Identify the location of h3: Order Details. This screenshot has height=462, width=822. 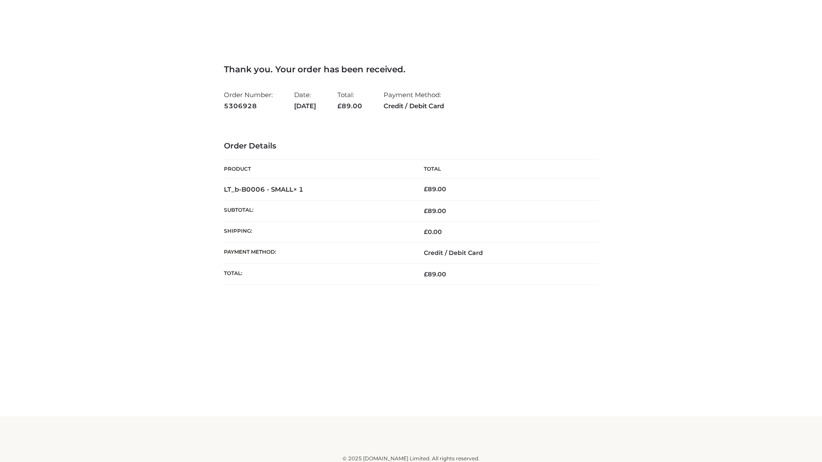
(411, 146).